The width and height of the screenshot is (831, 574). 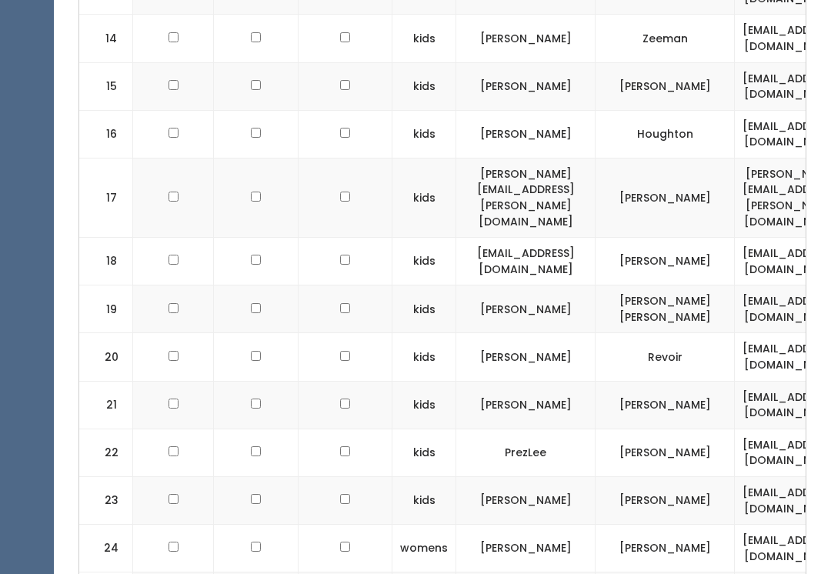 What do you see at coordinates (106, 357) in the screenshot?
I see `td: 20` at bounding box center [106, 357].